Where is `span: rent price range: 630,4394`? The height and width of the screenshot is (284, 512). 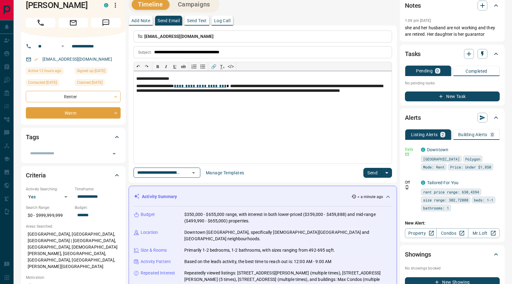
span: rent price range: 630,4394 is located at coordinates (451, 192).